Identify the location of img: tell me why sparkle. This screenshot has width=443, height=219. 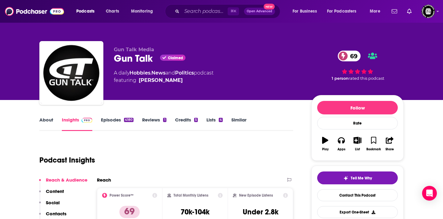
(345, 179).